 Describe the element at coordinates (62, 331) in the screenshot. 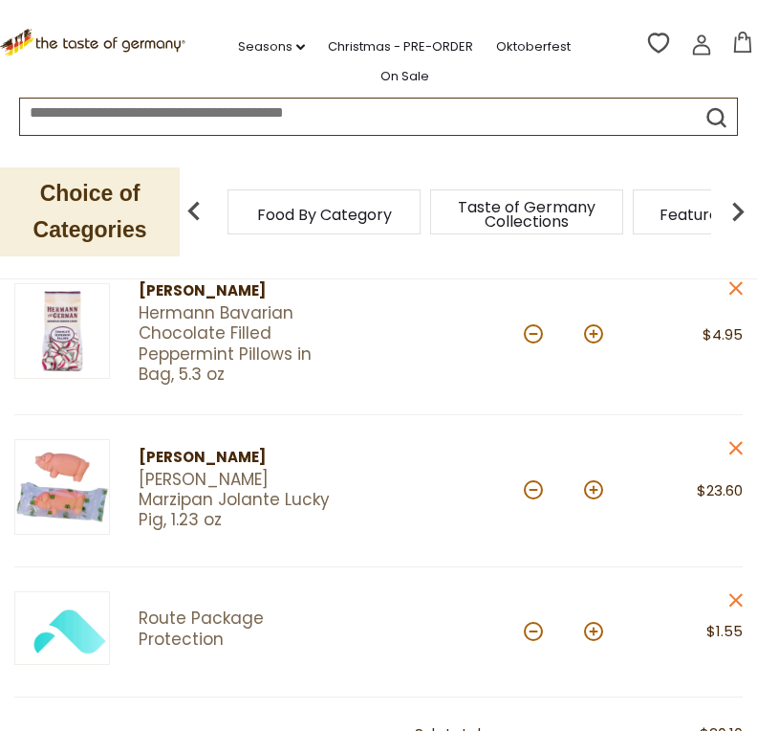

I see `img: Hermann Bavarian Chocolate Filled Pepperminta Pillows` at that location.